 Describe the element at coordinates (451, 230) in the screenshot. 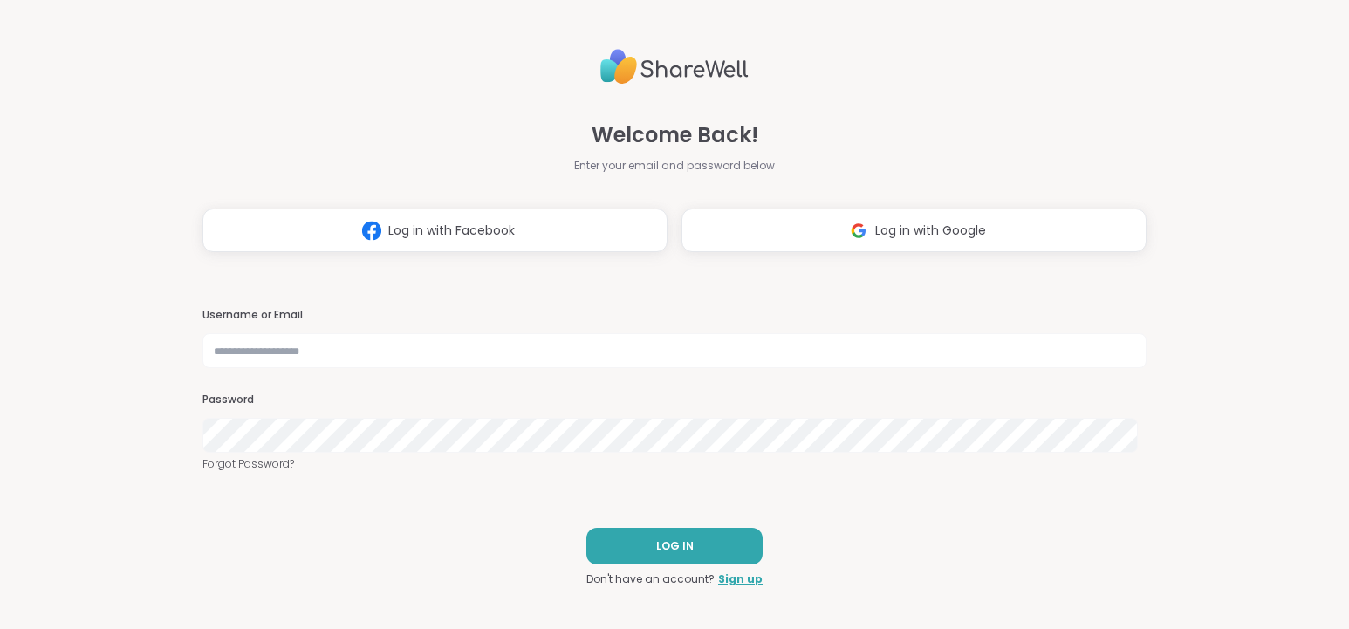

I see `span: Log in with Facebook` at that location.